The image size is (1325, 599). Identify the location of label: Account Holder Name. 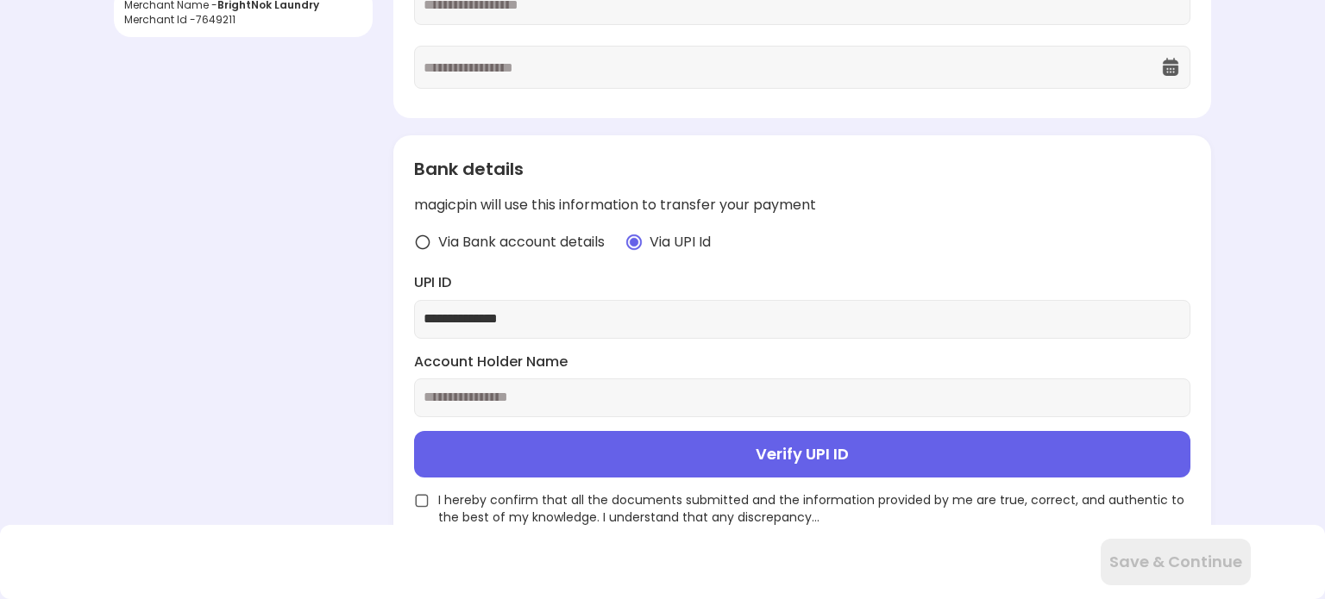
(802, 362).